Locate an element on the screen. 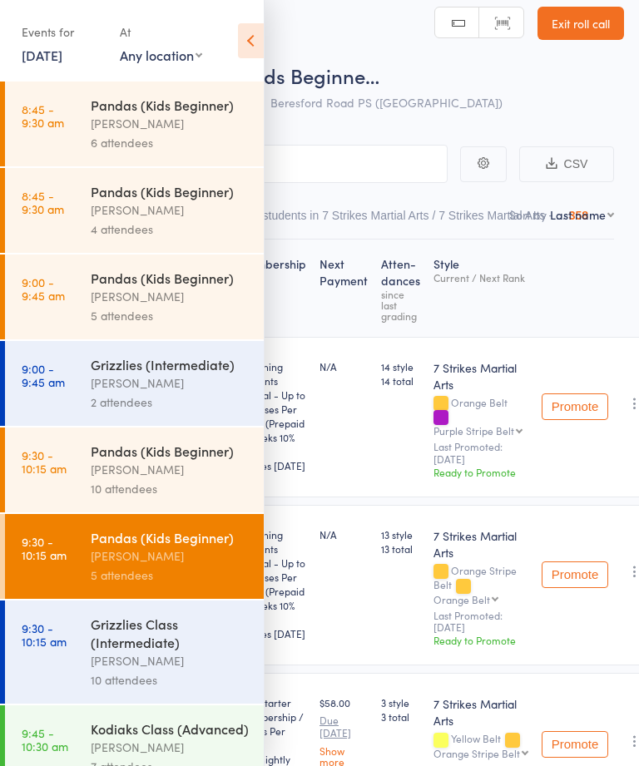  div: Last name is located at coordinates (577, 215).